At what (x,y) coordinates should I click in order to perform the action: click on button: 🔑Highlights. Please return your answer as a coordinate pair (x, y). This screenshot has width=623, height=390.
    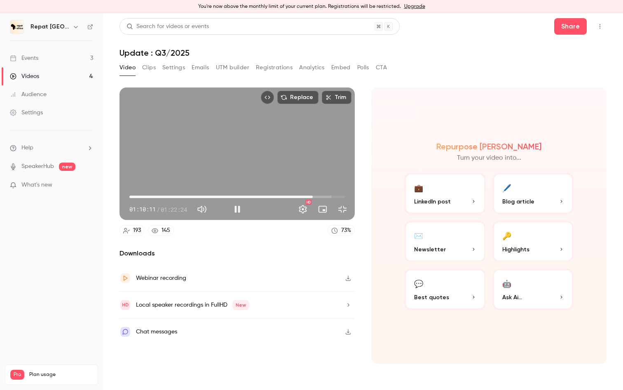
    Looking at the image, I should click on (533, 241).